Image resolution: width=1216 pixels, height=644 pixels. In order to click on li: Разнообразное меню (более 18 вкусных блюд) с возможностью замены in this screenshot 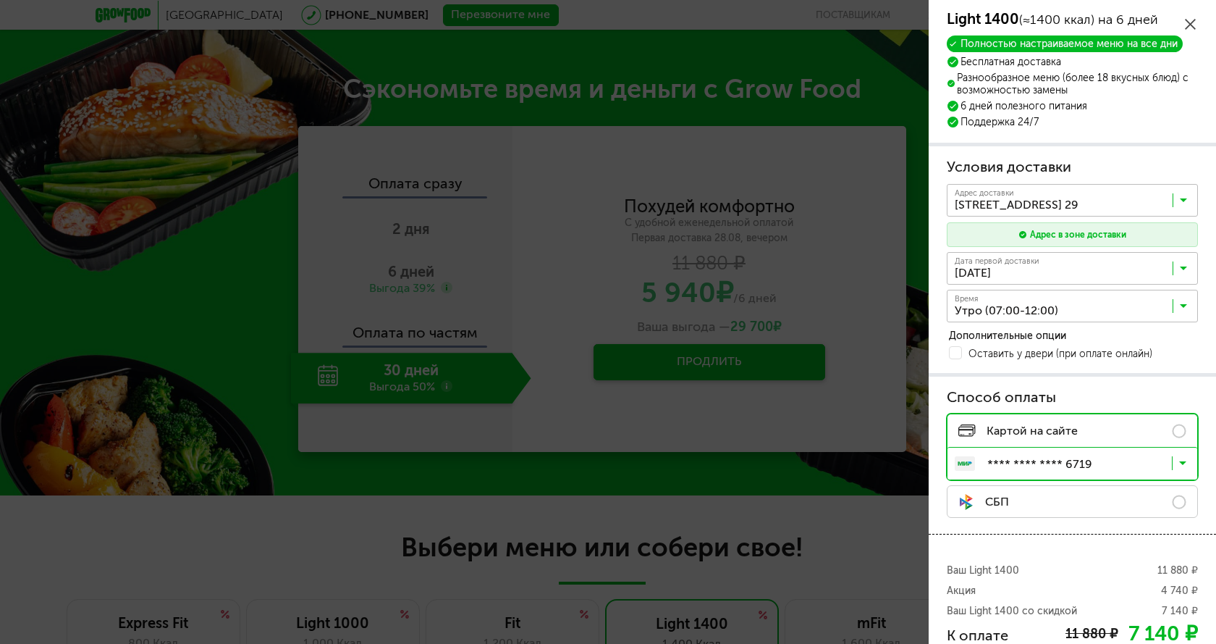, I will do `click(1072, 84)`.